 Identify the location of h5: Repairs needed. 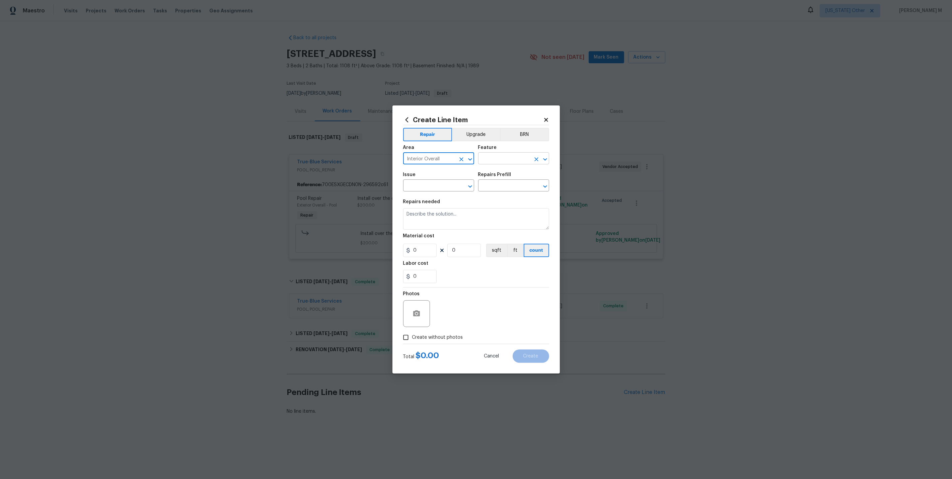
(422, 202).